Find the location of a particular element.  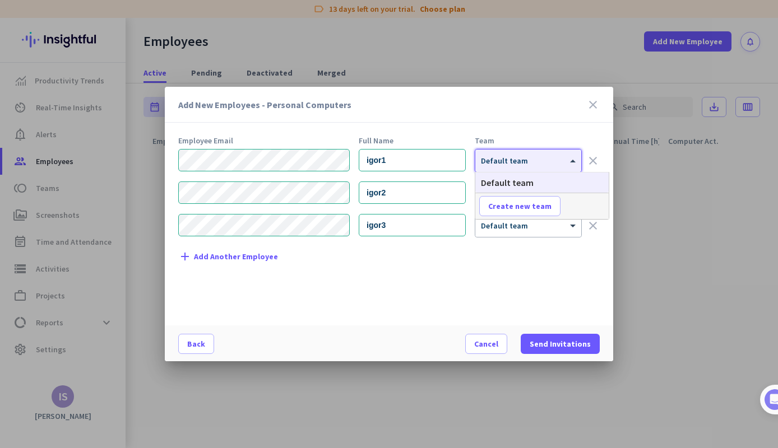

i: close is located at coordinates (593, 105).